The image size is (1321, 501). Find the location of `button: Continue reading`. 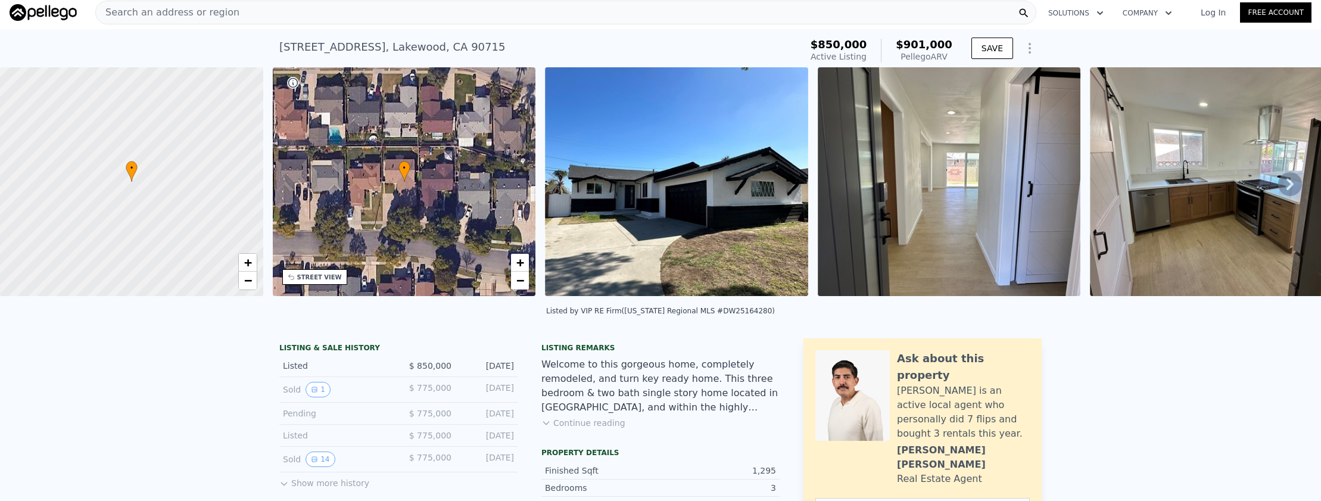

button: Continue reading is located at coordinates (583, 423).